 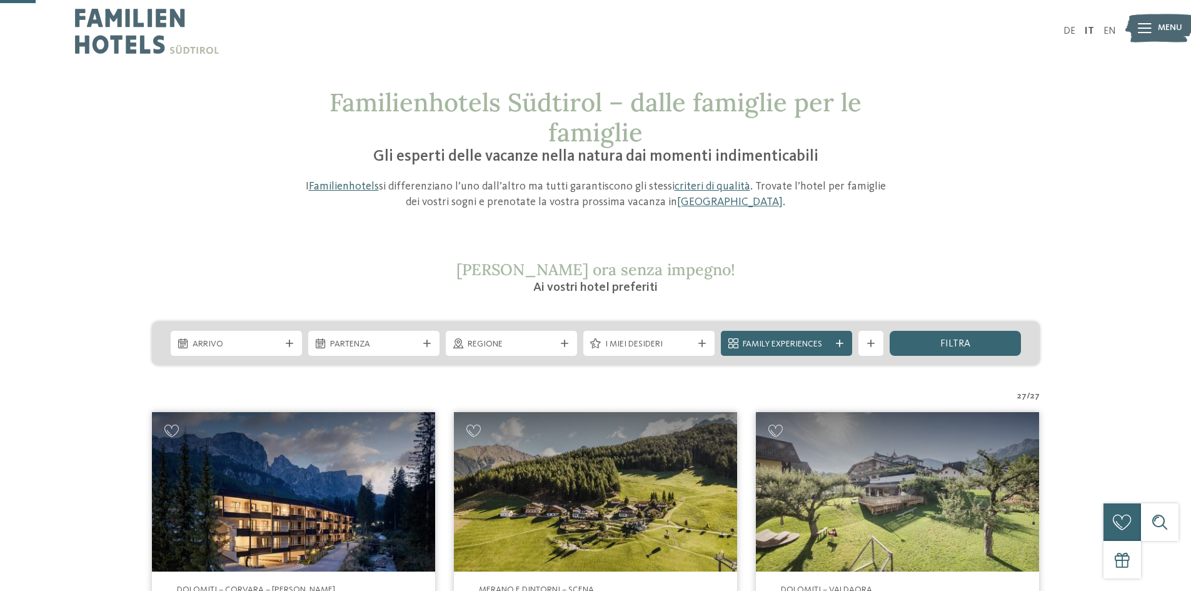 What do you see at coordinates (649, 345) in the screenshot?
I see `span: I miei desideri` at bounding box center [649, 345].